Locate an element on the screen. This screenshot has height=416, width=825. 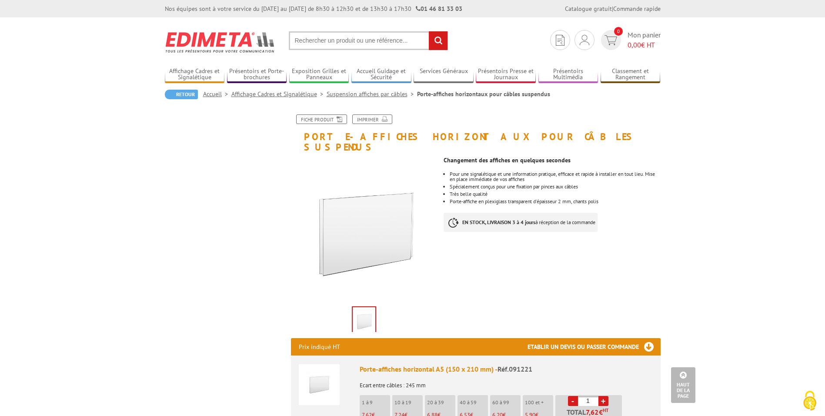
sup: HT is located at coordinates (605, 410).